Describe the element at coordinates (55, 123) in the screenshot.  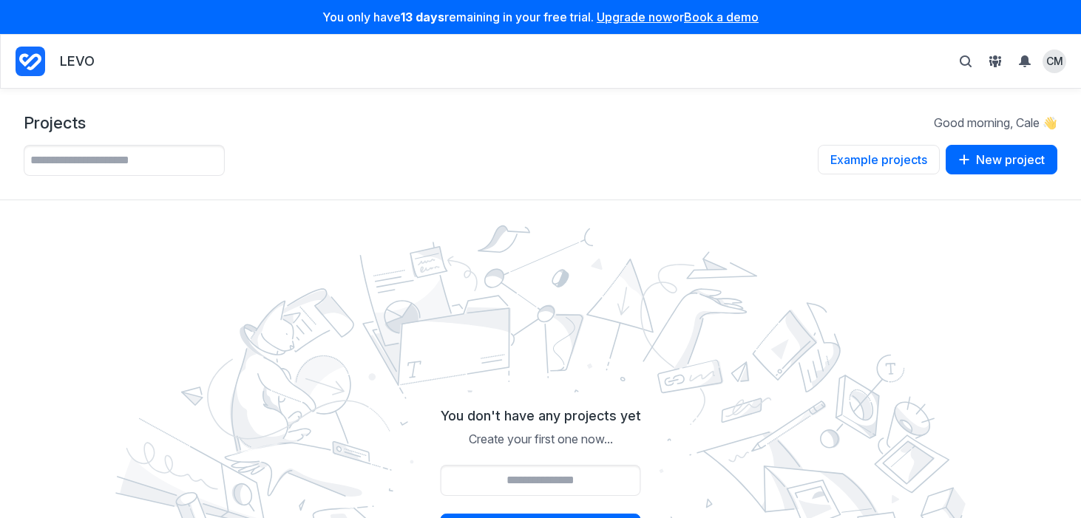
I see `h1: Projects` at that location.